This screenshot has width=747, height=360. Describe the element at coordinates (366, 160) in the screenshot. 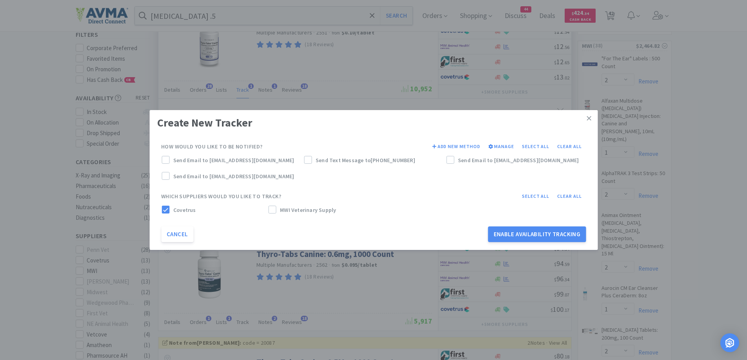

I see `span: Send Text Message to` at that location.